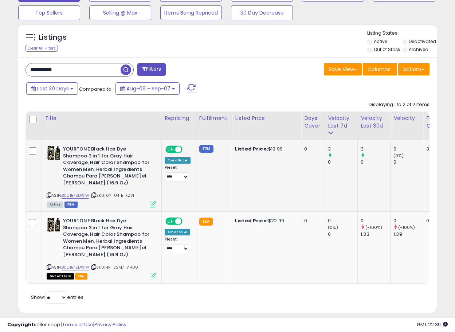 The image size is (455, 332). I want to click on button: Save View, so click(343, 69).